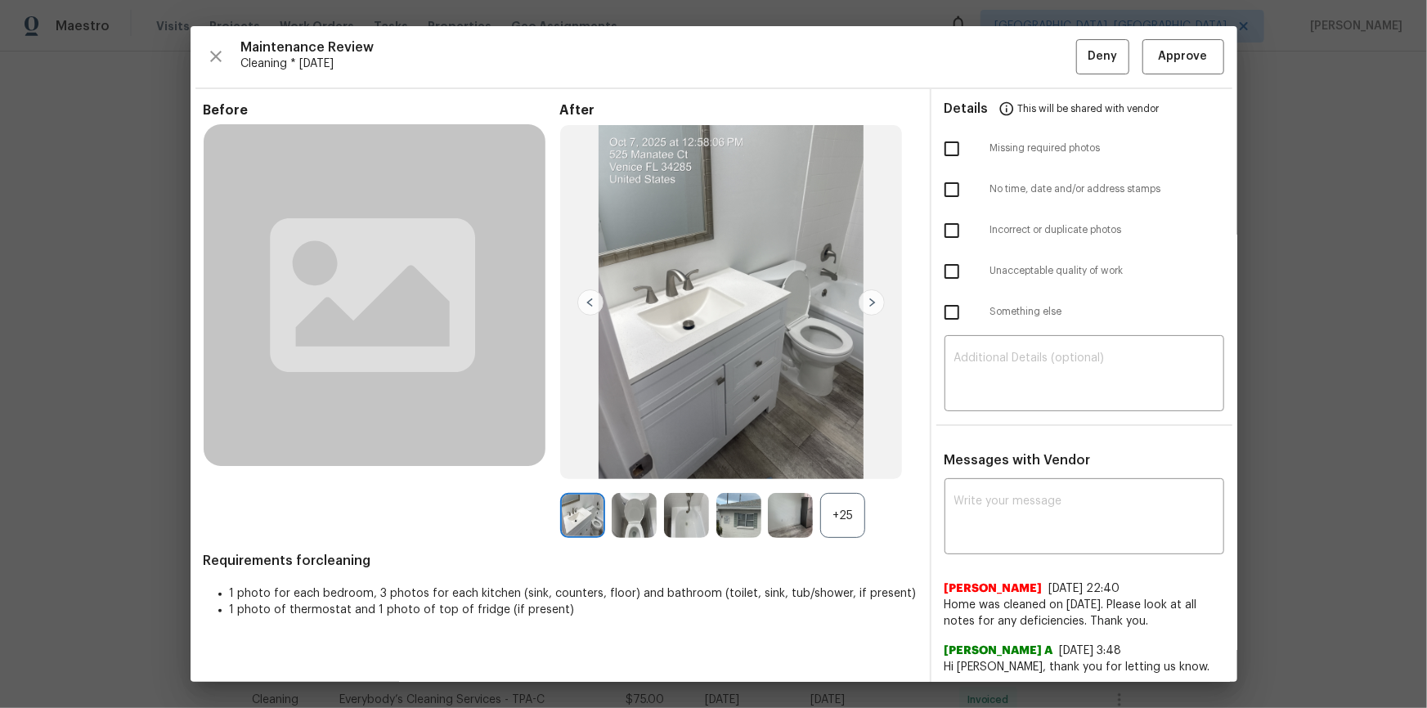  I want to click on span: Unacceptable quality of work, so click(1107, 271).